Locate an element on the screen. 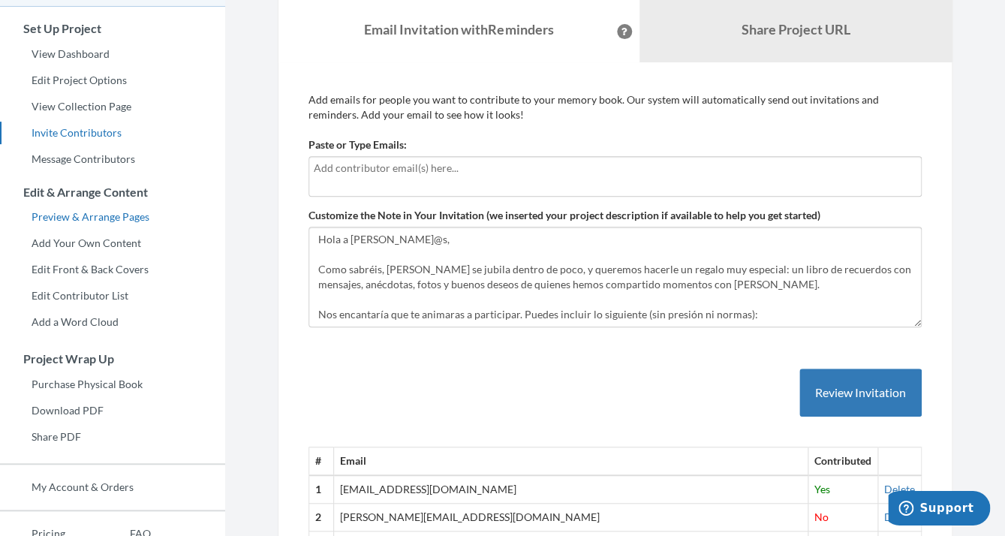 The width and height of the screenshot is (1005, 536). span: Yes is located at coordinates (822, 489).